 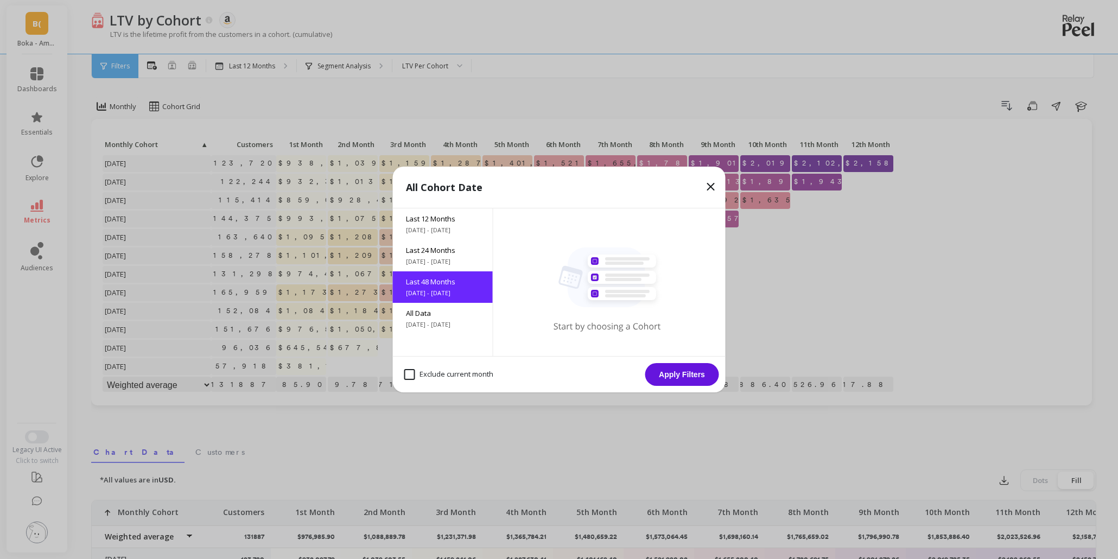 What do you see at coordinates (443, 250) in the screenshot?
I see `span: Last 24 Months` at bounding box center [443, 250].